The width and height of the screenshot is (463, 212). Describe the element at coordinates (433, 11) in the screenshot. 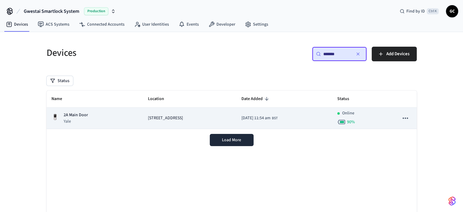

I see `span: Ctrl K` at that location.